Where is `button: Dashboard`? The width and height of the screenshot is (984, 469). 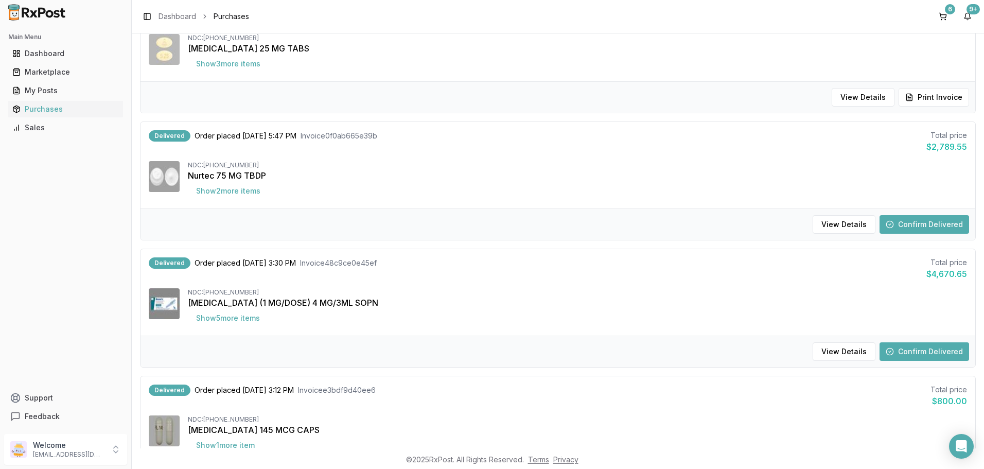 button: Dashboard is located at coordinates (65, 54).